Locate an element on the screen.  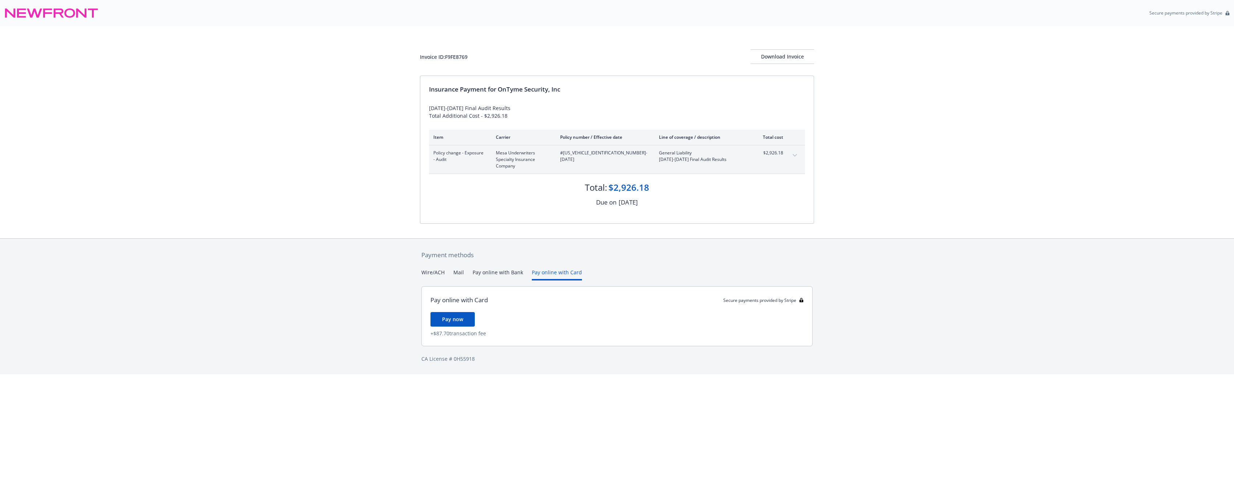
button: Pay now is located at coordinates (453, 319).